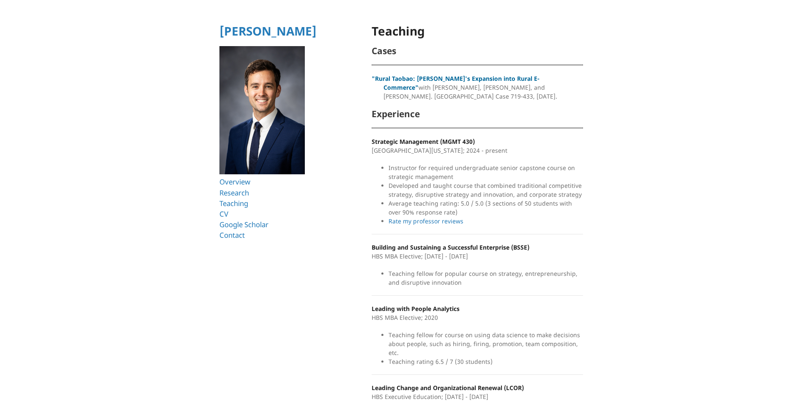 Image resolution: width=802 pixels, height=407 pixels. Describe the element at coordinates (244, 224) in the screenshot. I see `a: Google Scholar` at that location.